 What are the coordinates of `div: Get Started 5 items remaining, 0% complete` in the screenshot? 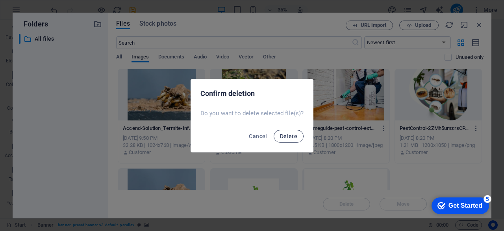 It's located at (35, 12).